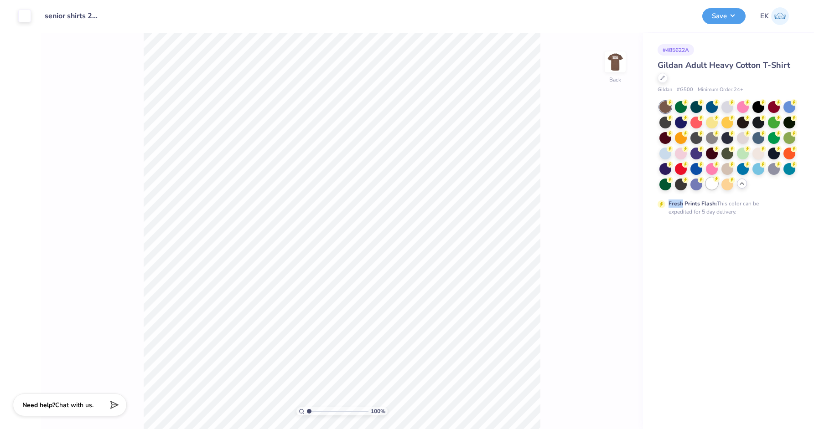 This screenshot has width=814, height=429. Describe the element at coordinates (692, 204) in the screenshot. I see `strong: Fresh Prints Flash:` at that location.